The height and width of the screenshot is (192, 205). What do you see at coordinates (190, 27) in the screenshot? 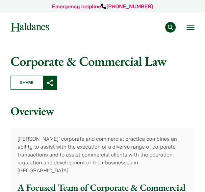
I see `button: Open menu` at bounding box center [190, 27].